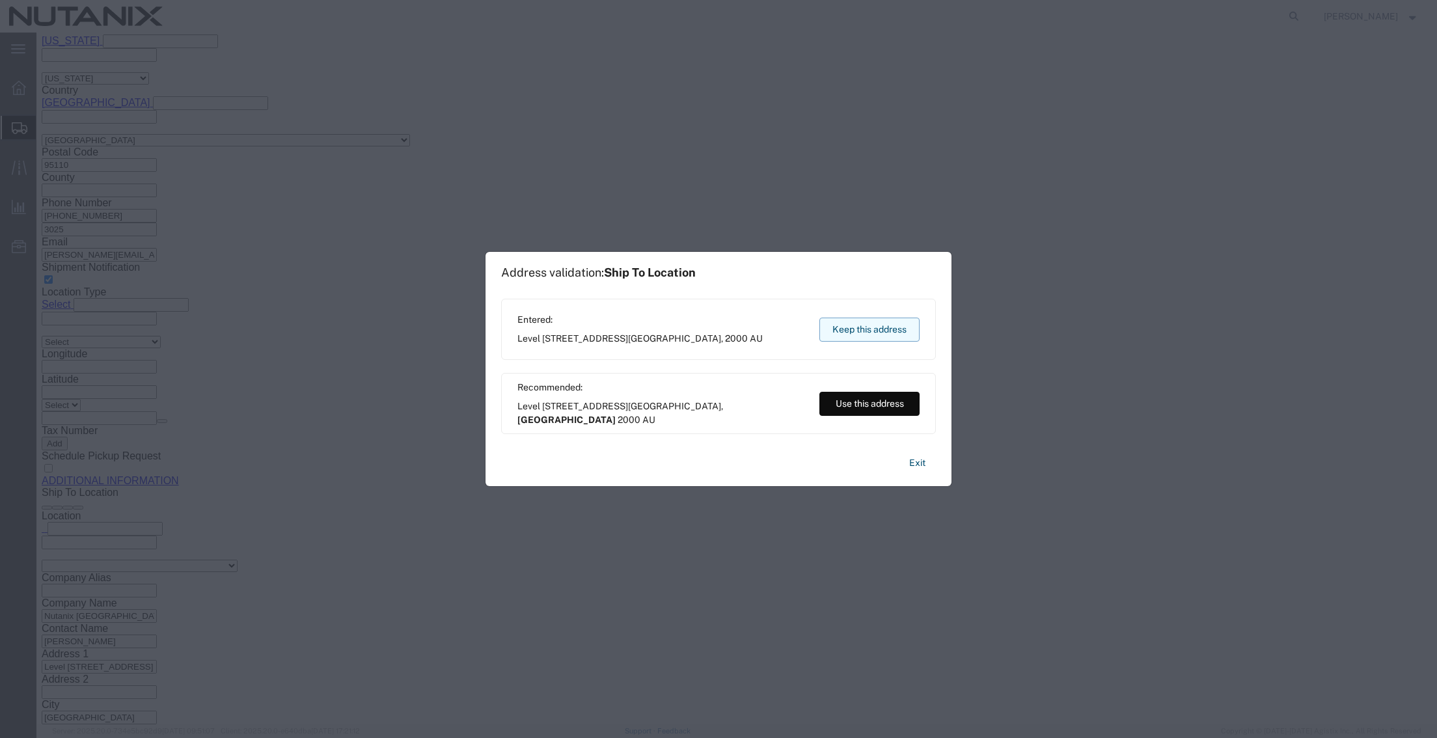 This screenshot has height=738, width=1437. I want to click on button: Exit, so click(917, 463).